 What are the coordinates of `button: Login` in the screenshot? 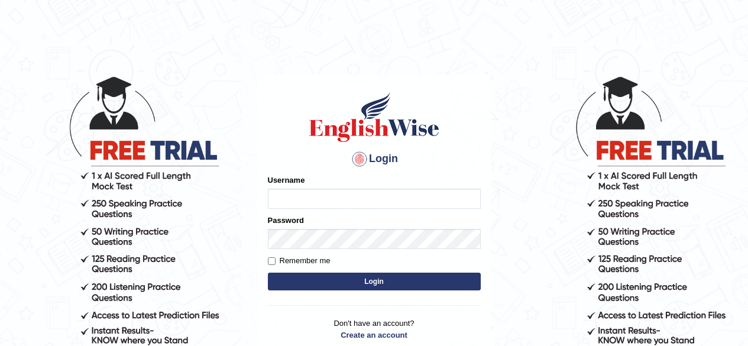 It's located at (375, 282).